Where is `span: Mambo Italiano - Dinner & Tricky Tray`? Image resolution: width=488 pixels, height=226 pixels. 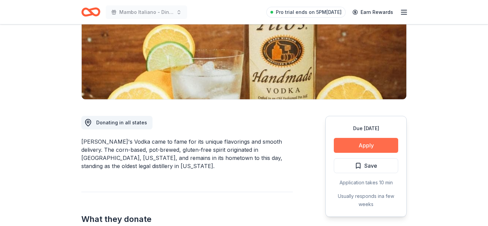 span: Mambo Italiano - Dinner & Tricky Tray is located at coordinates (146, 12).